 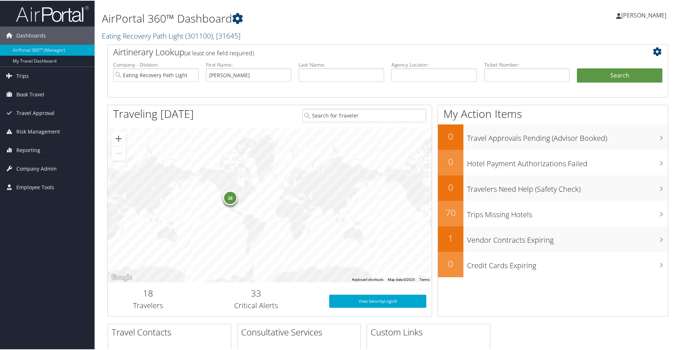 I want to click on span: ( 301100 ), so click(x=199, y=35).